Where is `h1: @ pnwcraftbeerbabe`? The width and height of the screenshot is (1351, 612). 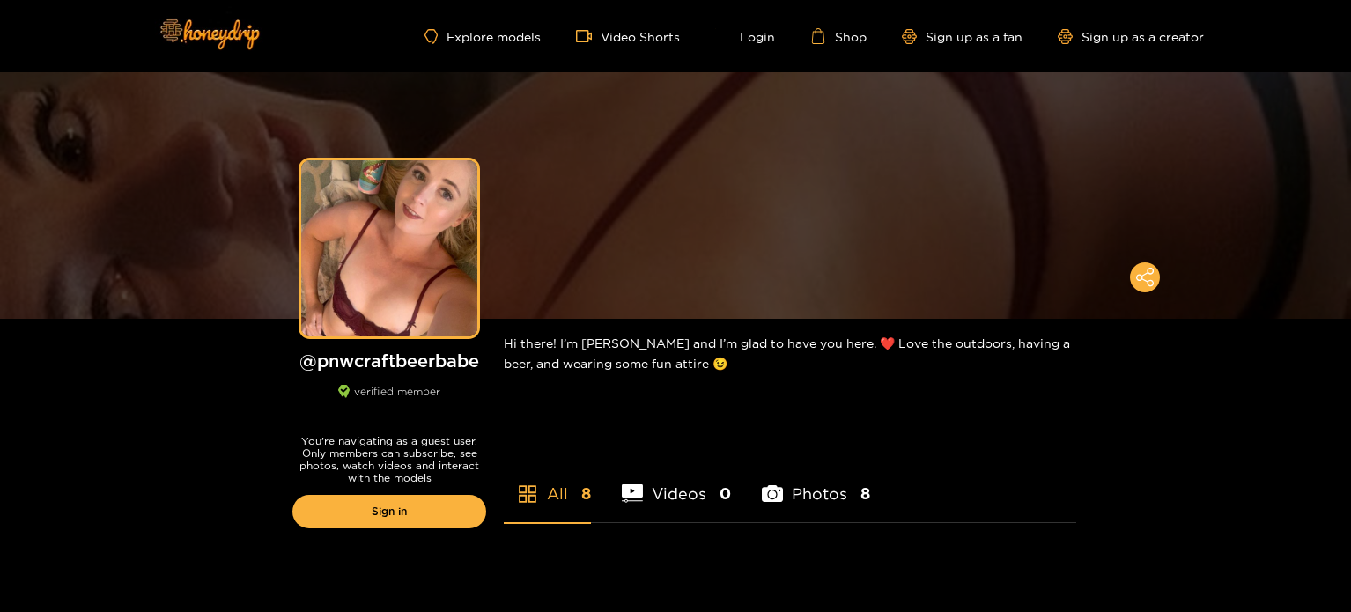
h1: @ pnwcraftbeerbabe is located at coordinates (389, 360).